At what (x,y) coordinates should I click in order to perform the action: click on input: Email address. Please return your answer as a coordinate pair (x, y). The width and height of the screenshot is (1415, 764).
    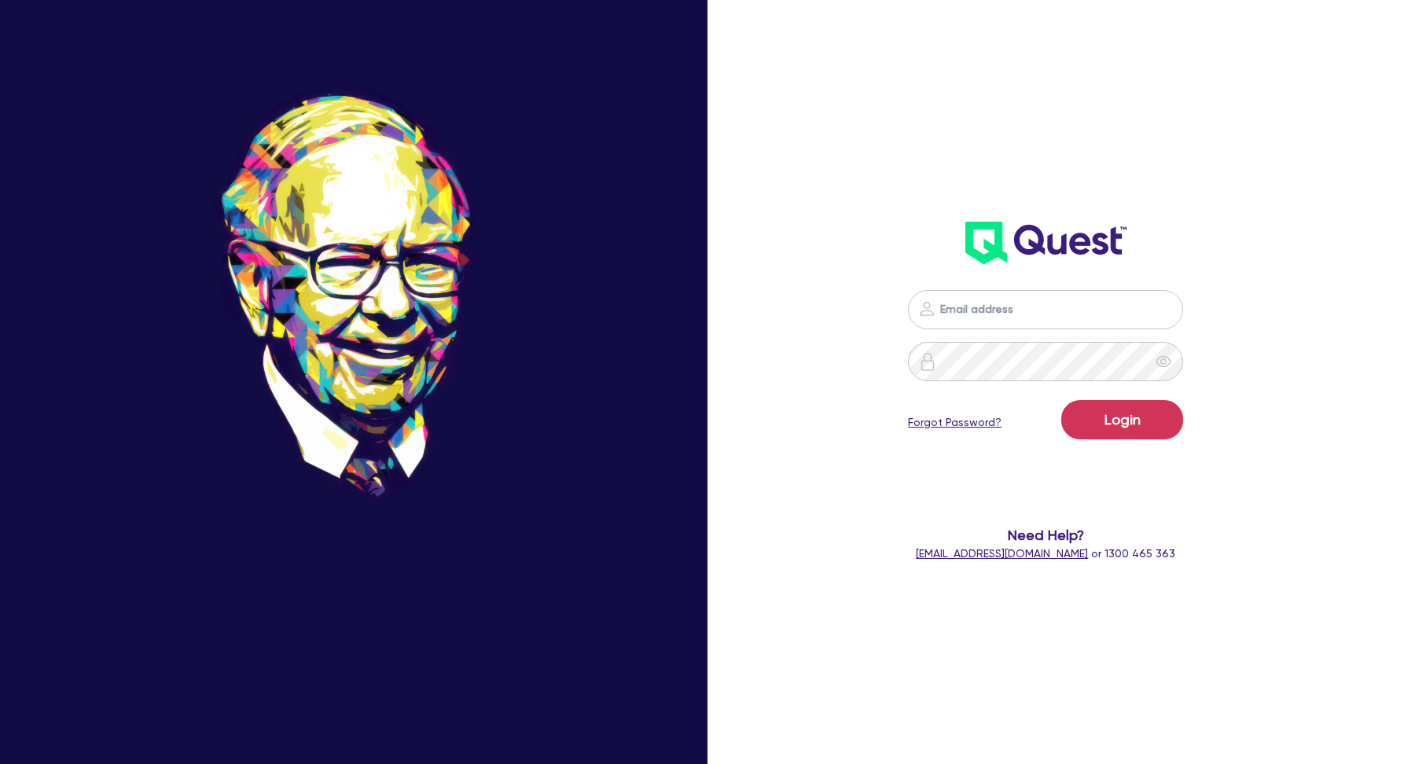
    Looking at the image, I should click on (1045, 310).